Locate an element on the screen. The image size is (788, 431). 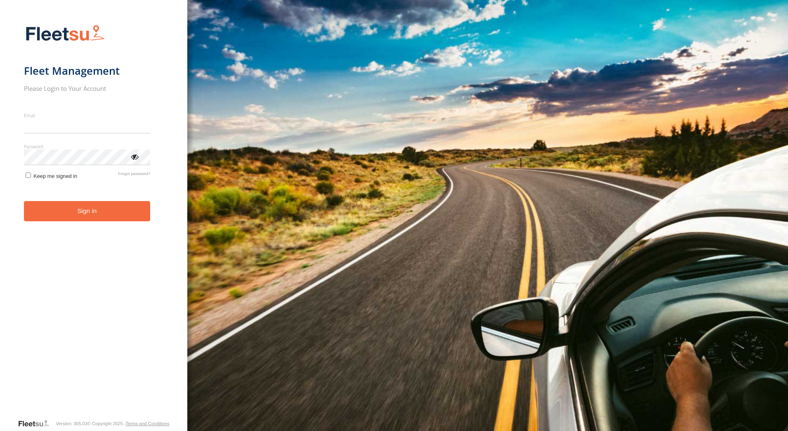
form: main is located at coordinates (94, 219).